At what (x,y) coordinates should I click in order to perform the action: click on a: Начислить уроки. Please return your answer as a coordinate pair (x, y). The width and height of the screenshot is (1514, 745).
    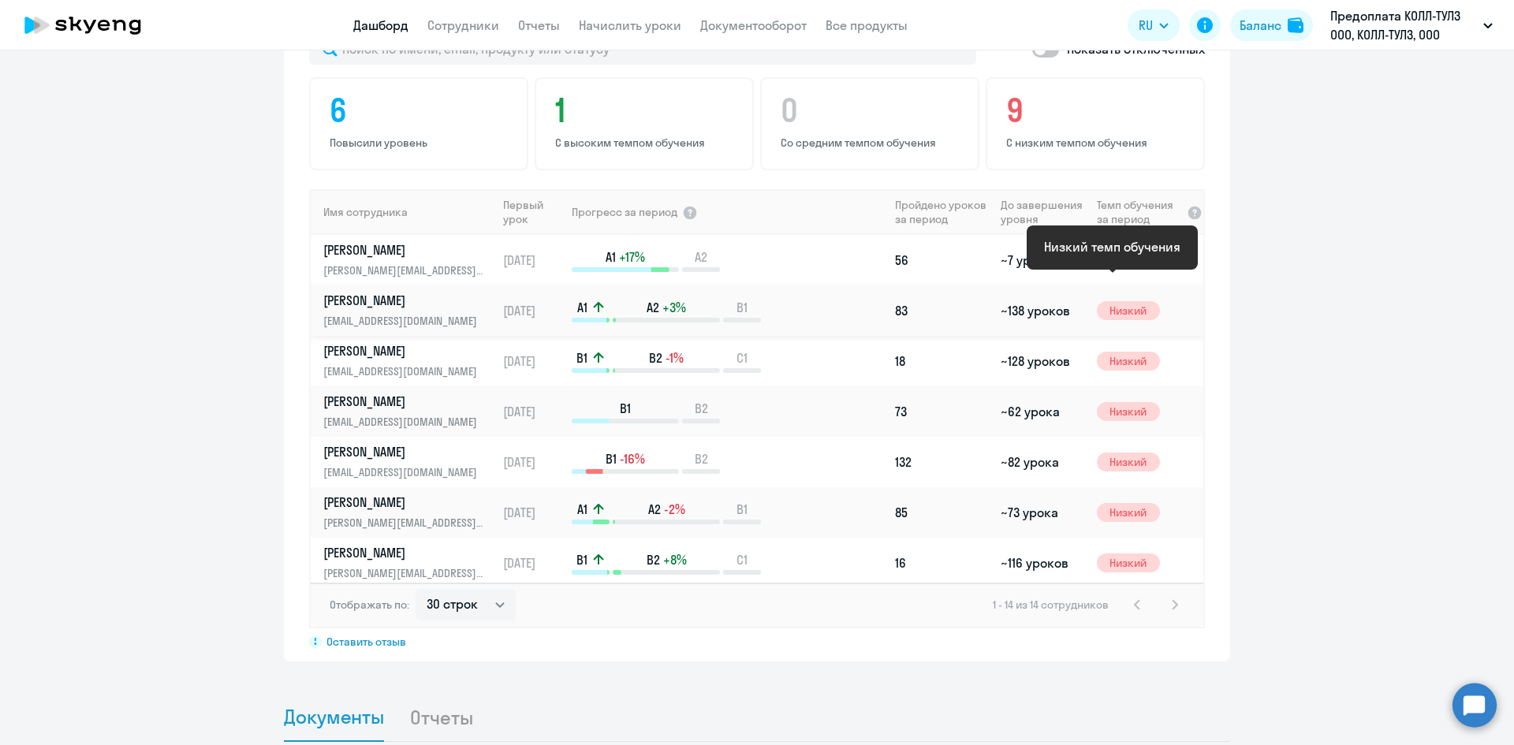
    Looking at the image, I should click on (630, 25).